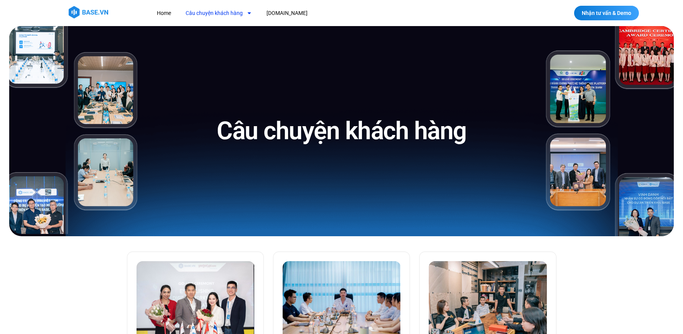 This screenshot has height=334, width=683. I want to click on nav: Menu, so click(300, 13).